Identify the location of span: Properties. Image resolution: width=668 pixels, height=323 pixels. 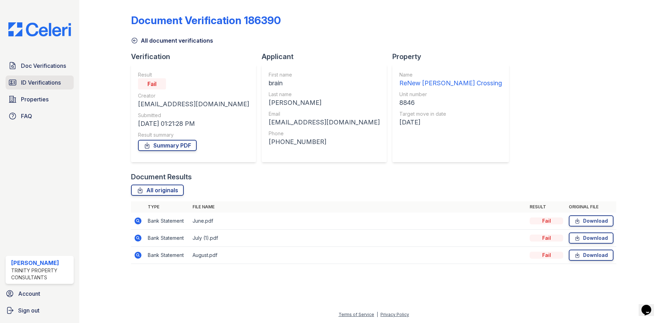
(35, 99).